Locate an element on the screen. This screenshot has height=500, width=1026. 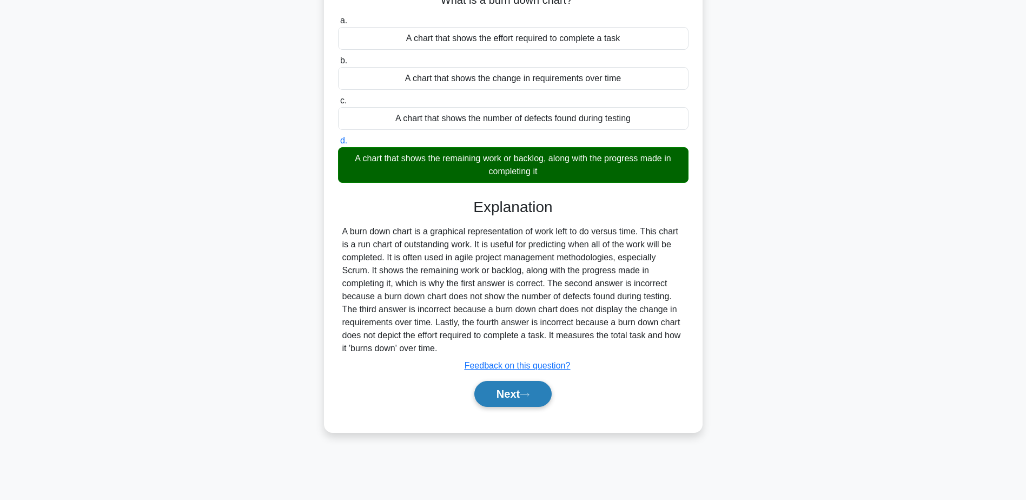
div: A chart that shows the effort required to complete a task is located at coordinates (513, 38).